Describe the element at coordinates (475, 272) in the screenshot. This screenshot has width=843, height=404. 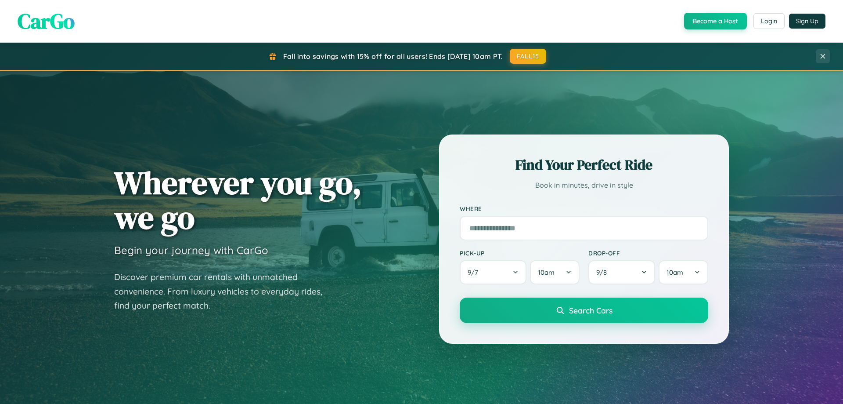
I see `span: 9 / 7` at that location.